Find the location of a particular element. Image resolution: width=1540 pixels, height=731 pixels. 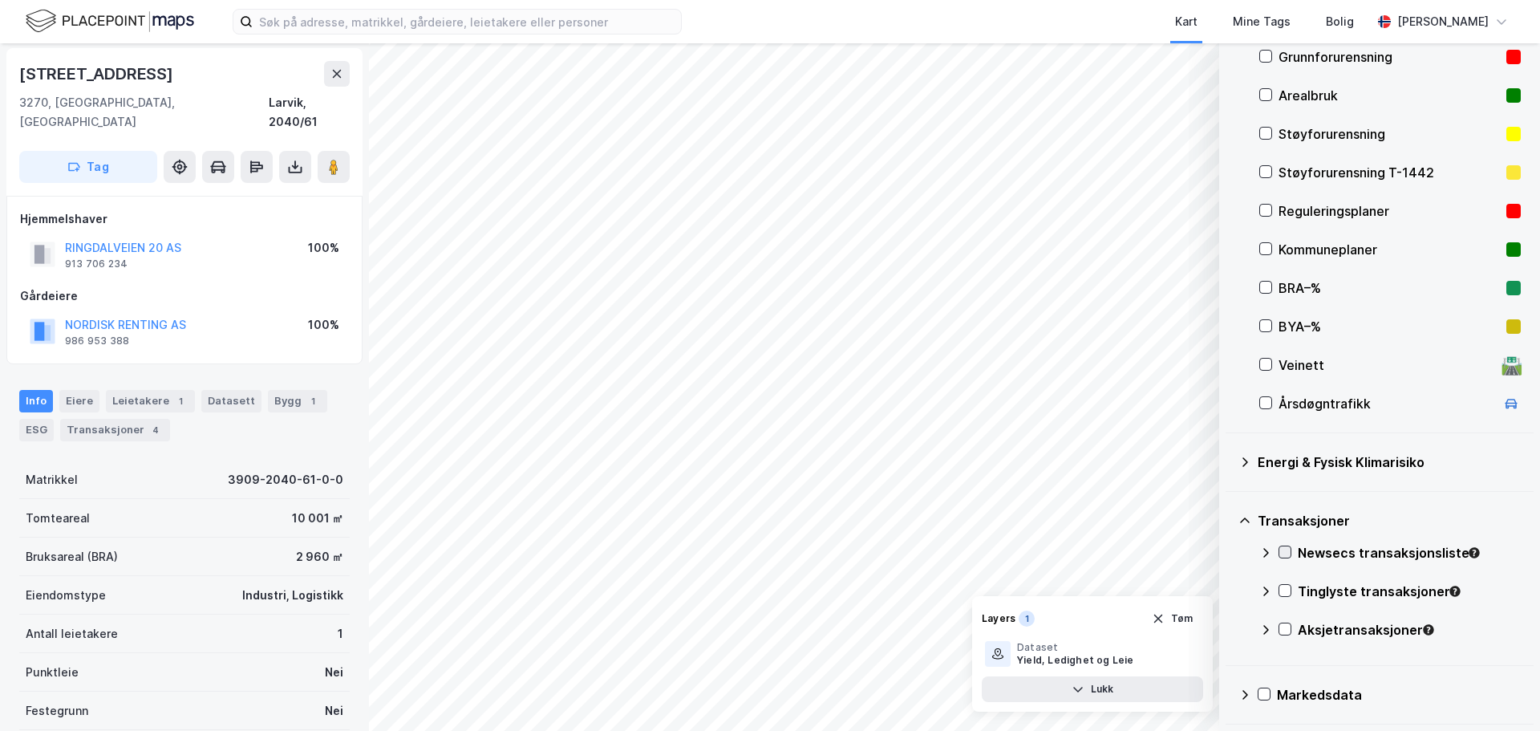

div: Eiendomstype is located at coordinates (66, 595).